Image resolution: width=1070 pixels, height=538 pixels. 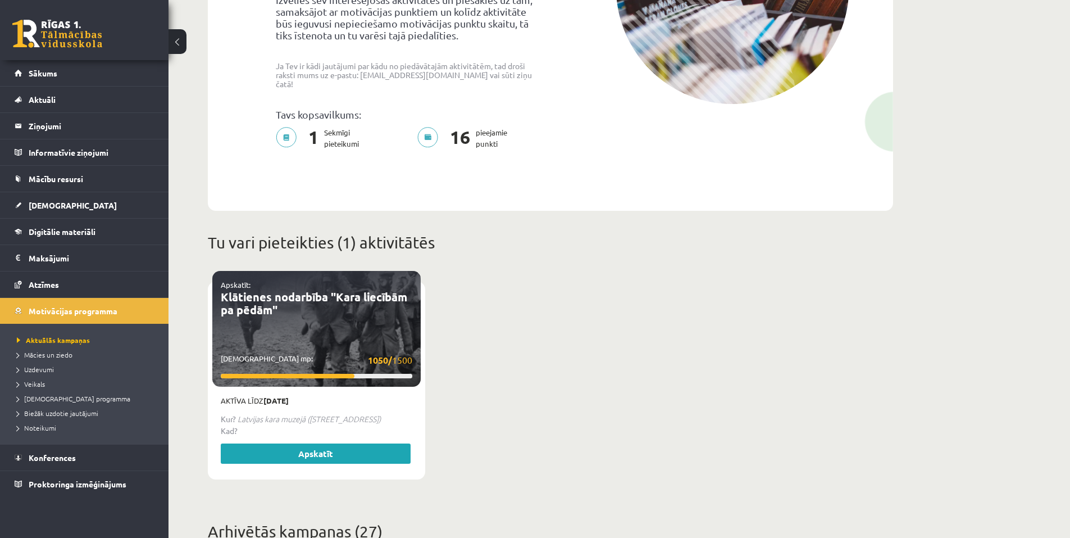 I want to click on span: 1500, so click(x=390, y=360).